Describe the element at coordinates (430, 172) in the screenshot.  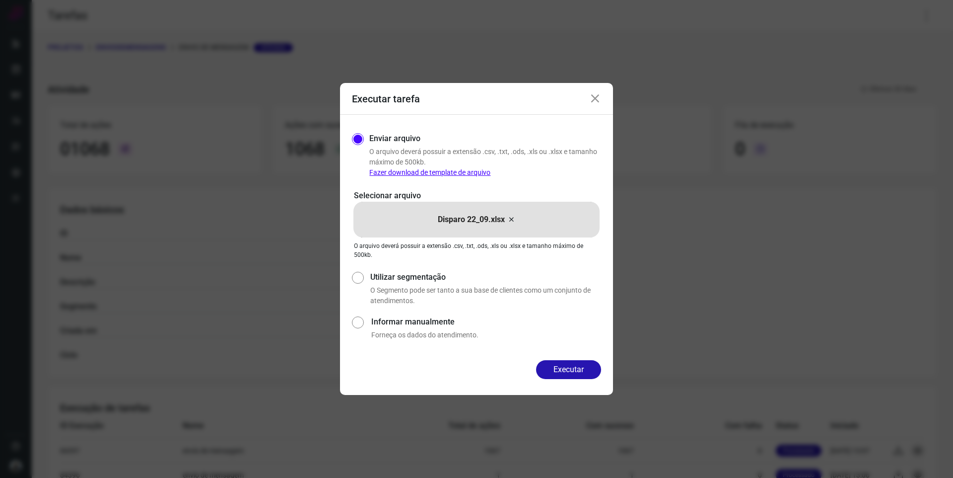
I see `a: Fazer download de template de arquivo` at that location.